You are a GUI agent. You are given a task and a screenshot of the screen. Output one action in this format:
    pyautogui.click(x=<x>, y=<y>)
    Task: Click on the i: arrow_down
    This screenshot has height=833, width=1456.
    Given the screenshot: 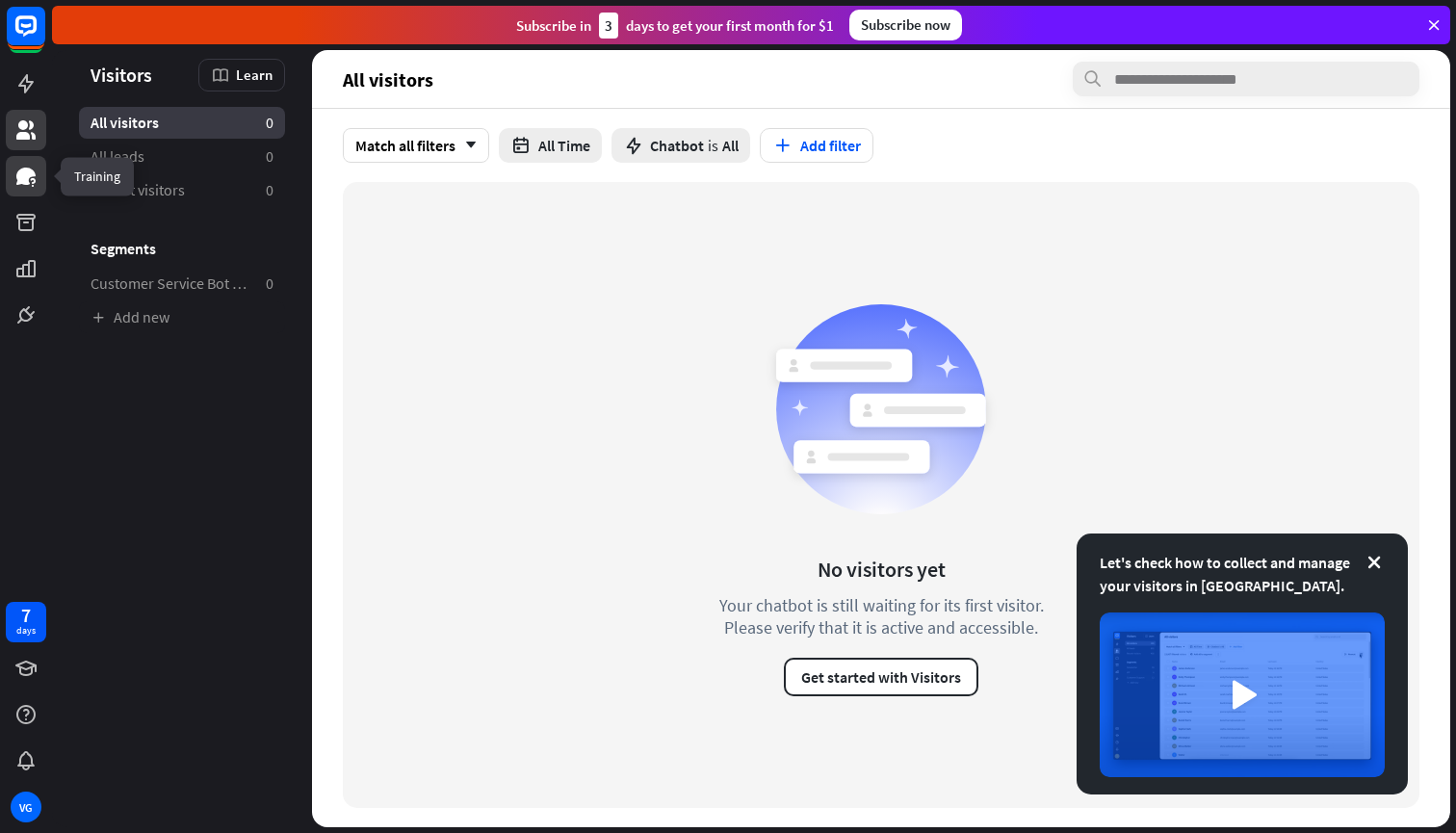 What is the action you would take?
    pyautogui.click(x=466, y=145)
    